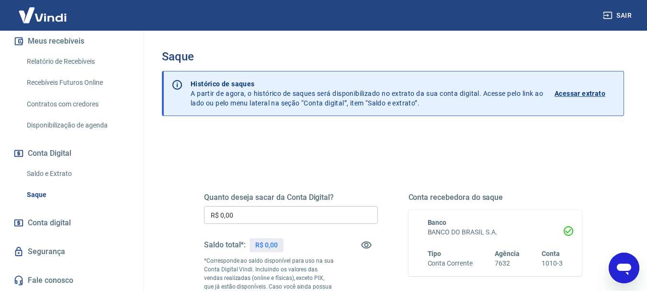 The width and height of the screenshot is (647, 291). Describe the element at coordinates (71, 41) in the screenshot. I see `button: Meus recebíveis` at that location.